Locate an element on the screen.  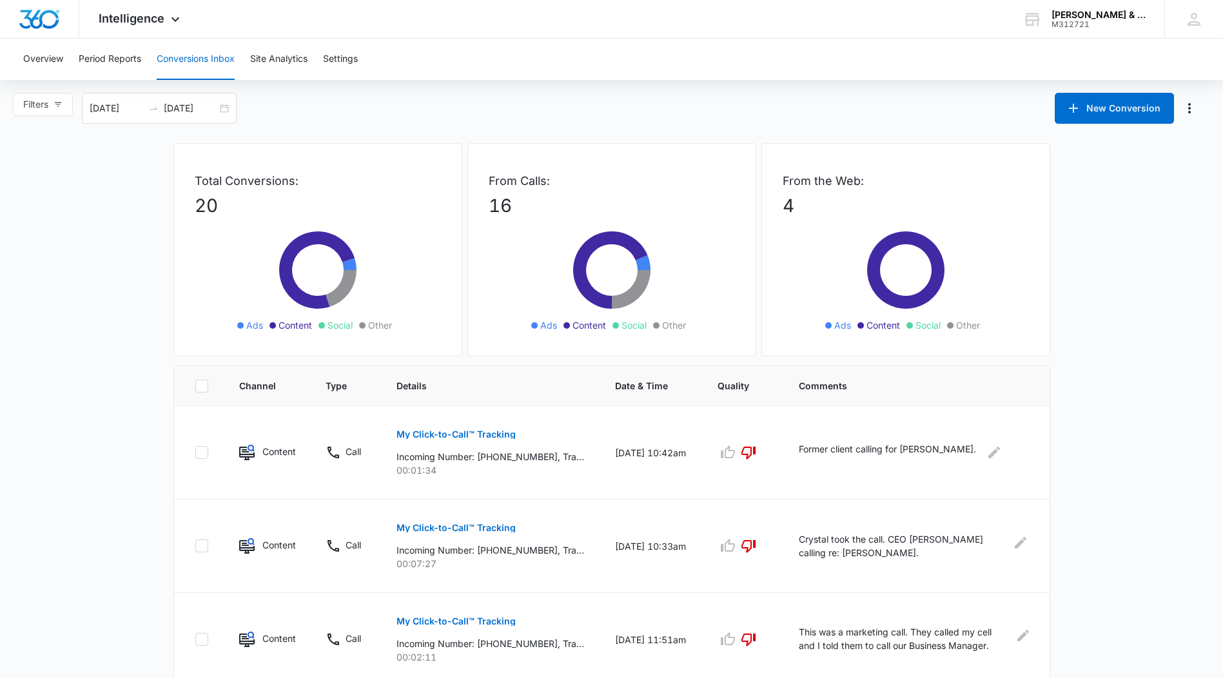
button: Site Analytics is located at coordinates (279, 59).